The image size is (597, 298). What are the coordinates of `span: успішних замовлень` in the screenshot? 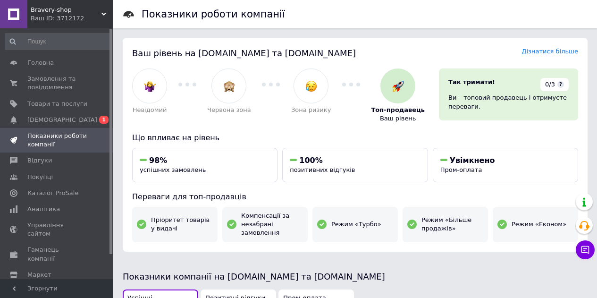 It's located at (173, 169).